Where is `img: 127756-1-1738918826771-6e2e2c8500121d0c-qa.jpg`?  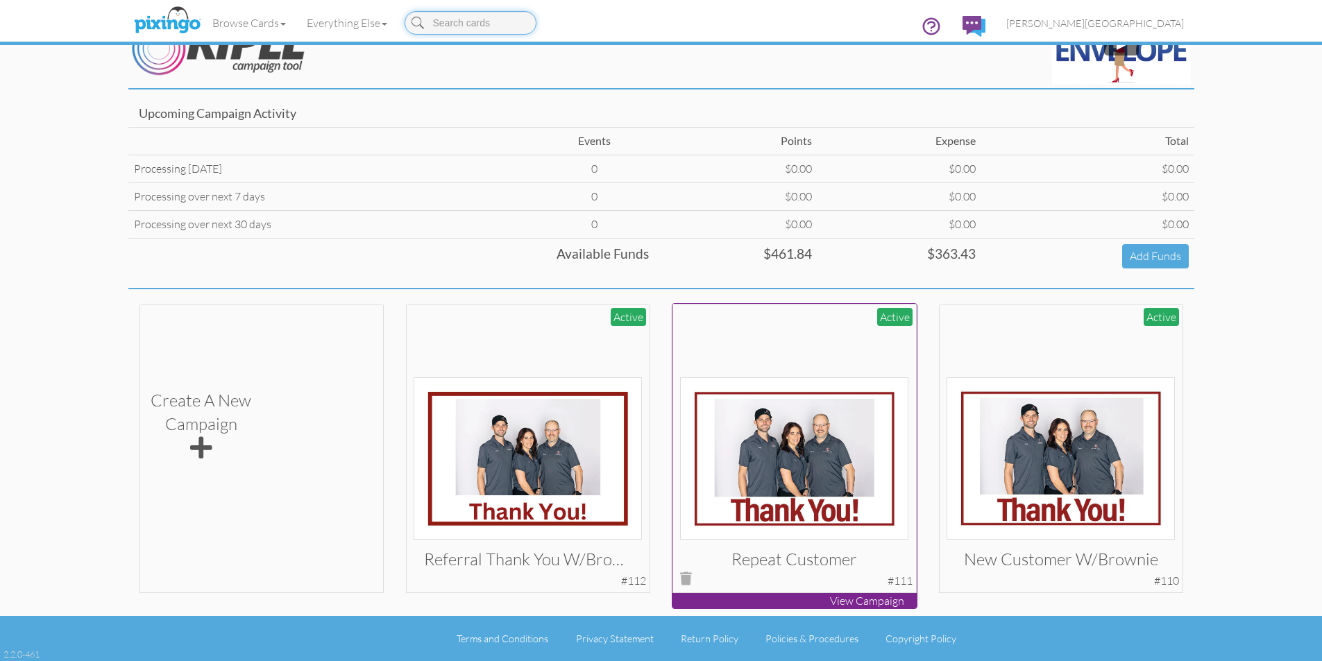
img: 127756-1-1738918826771-6e2e2c8500121d0c-qa.jpg is located at coordinates (527, 459).